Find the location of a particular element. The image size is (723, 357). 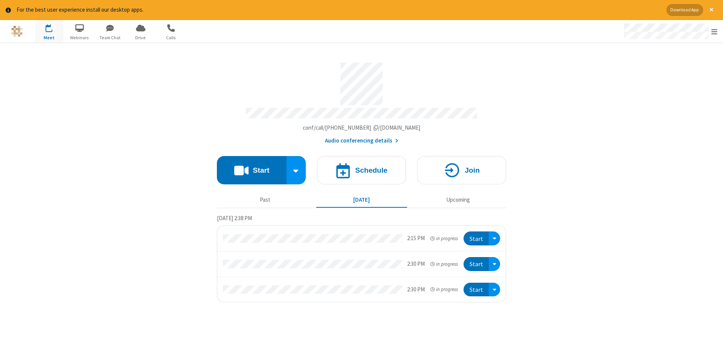

button: Past is located at coordinates (265, 200).